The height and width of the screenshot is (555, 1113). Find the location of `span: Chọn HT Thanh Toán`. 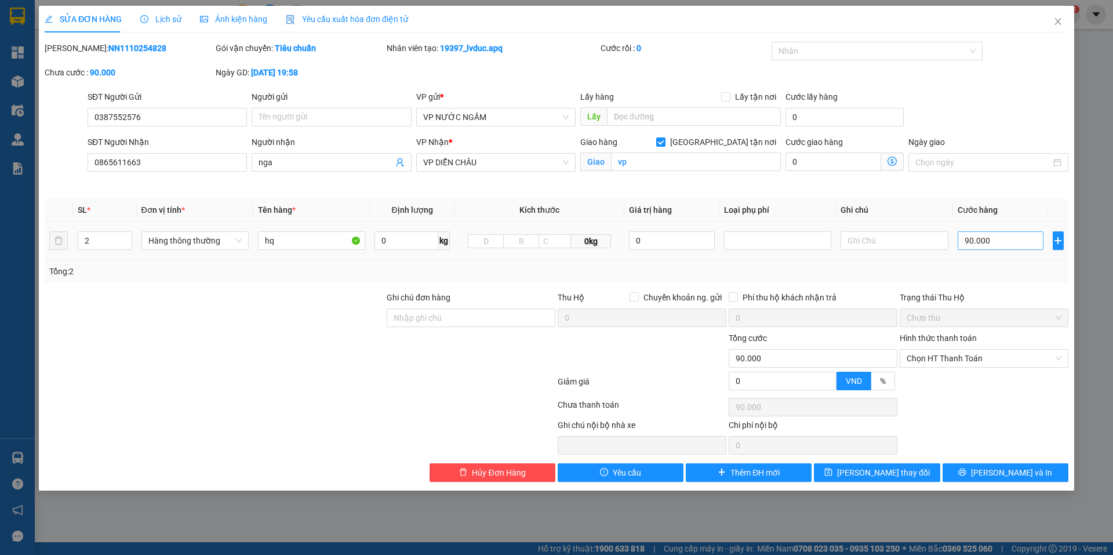

span: Chọn HT Thanh Toán is located at coordinates (984, 358).